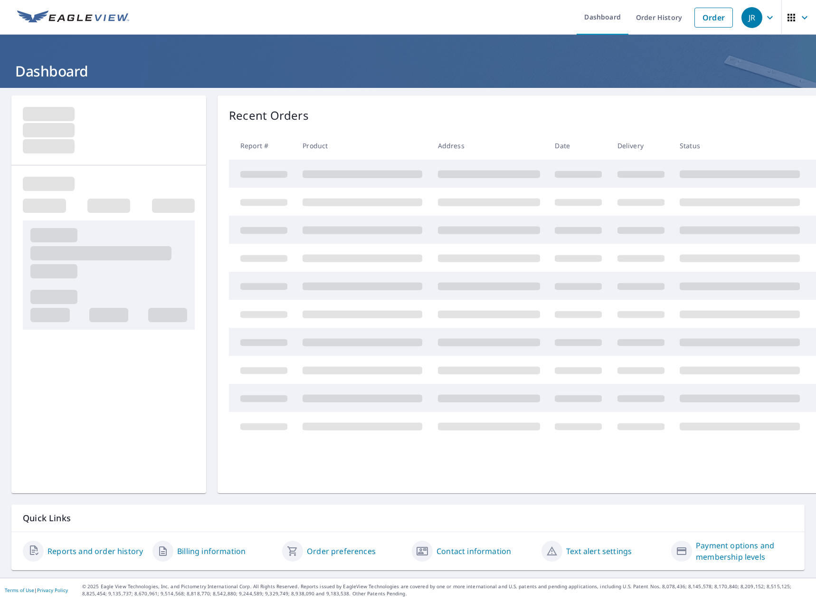 The image size is (816, 602). What do you see at coordinates (95, 551) in the screenshot?
I see `a: Reports and order history` at bounding box center [95, 551].